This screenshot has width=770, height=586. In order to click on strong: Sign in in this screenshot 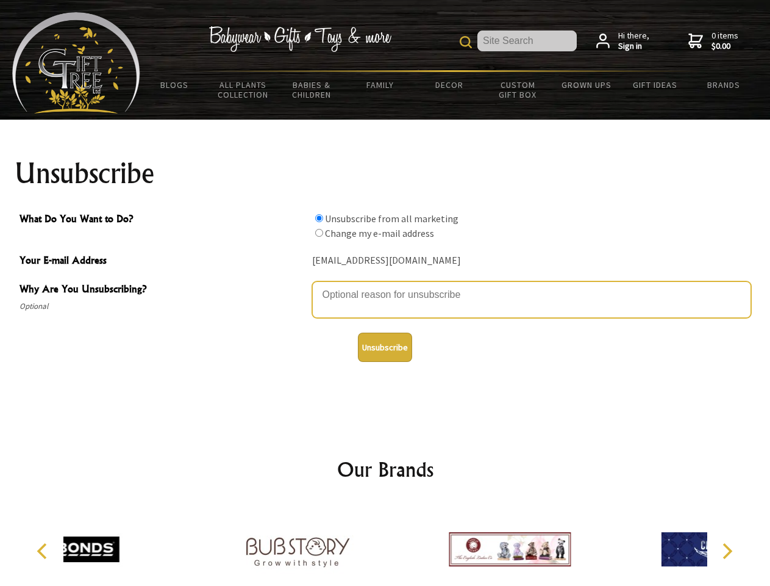, I will do `click(634, 46)`.